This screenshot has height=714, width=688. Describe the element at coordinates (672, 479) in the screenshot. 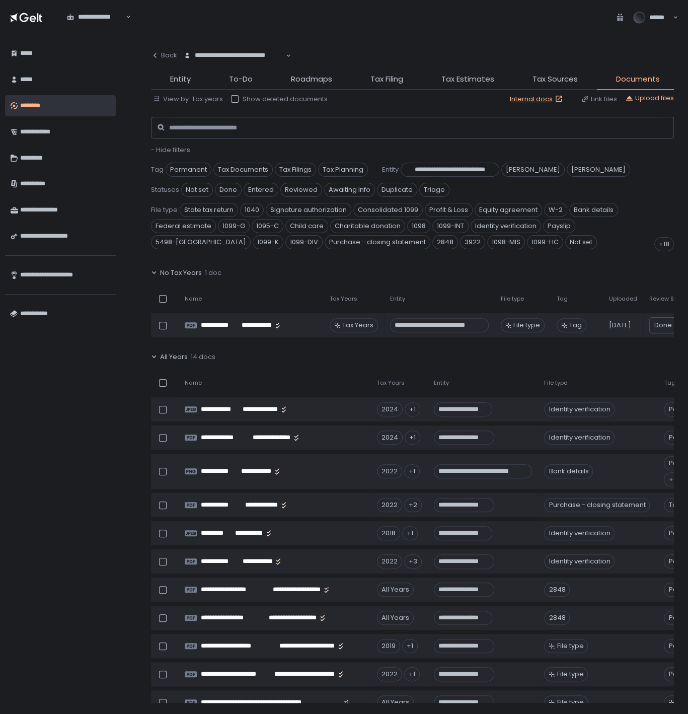

I see `span: +1` at that location.